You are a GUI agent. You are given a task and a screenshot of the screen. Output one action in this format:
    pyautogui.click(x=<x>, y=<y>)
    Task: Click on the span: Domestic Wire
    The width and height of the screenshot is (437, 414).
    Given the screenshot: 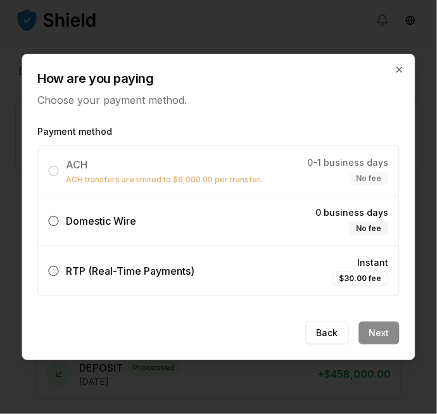 What is the action you would take?
    pyautogui.click(x=101, y=221)
    